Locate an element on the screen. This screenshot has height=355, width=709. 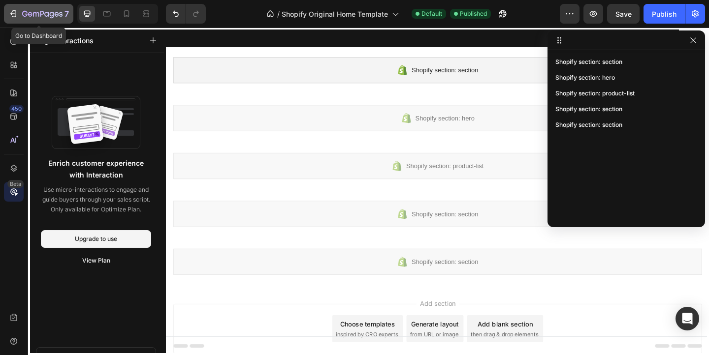
button: View Plan is located at coordinates (96, 261).